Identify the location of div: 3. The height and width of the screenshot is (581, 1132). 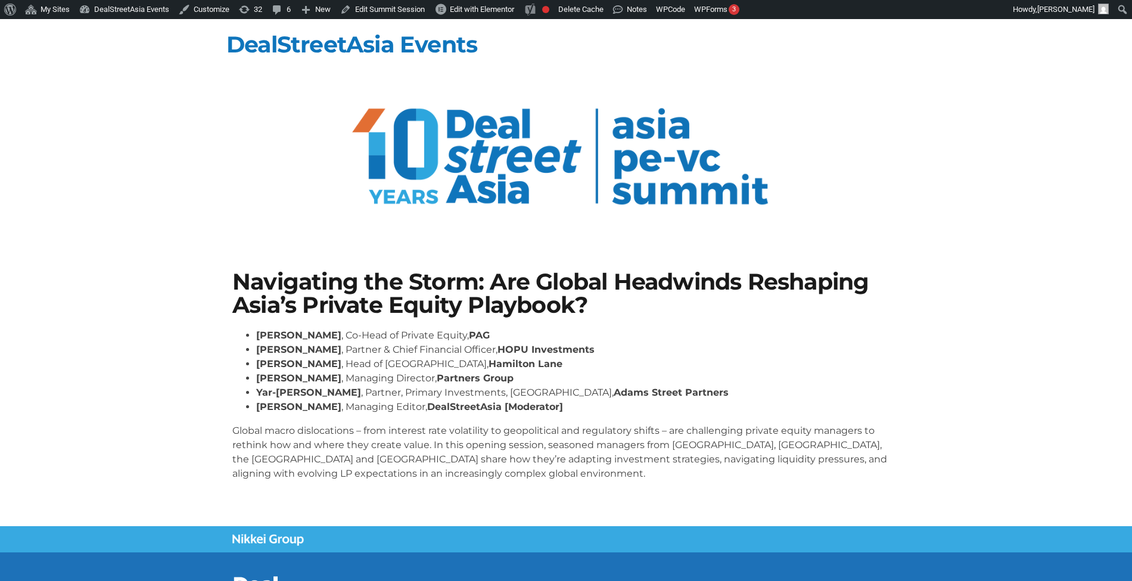
(734, 10).